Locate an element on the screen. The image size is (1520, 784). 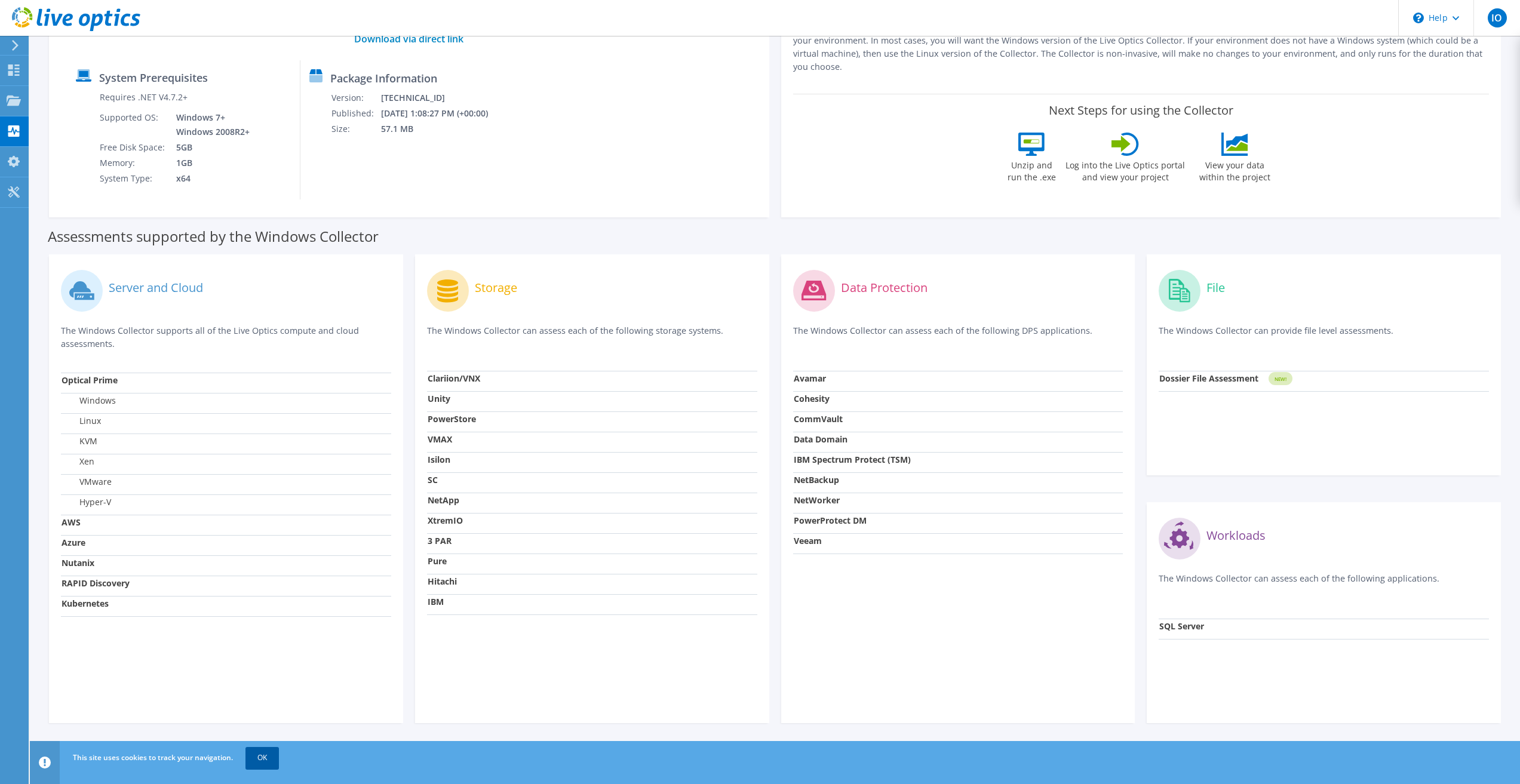
td: System Type: is located at coordinates (134, 179).